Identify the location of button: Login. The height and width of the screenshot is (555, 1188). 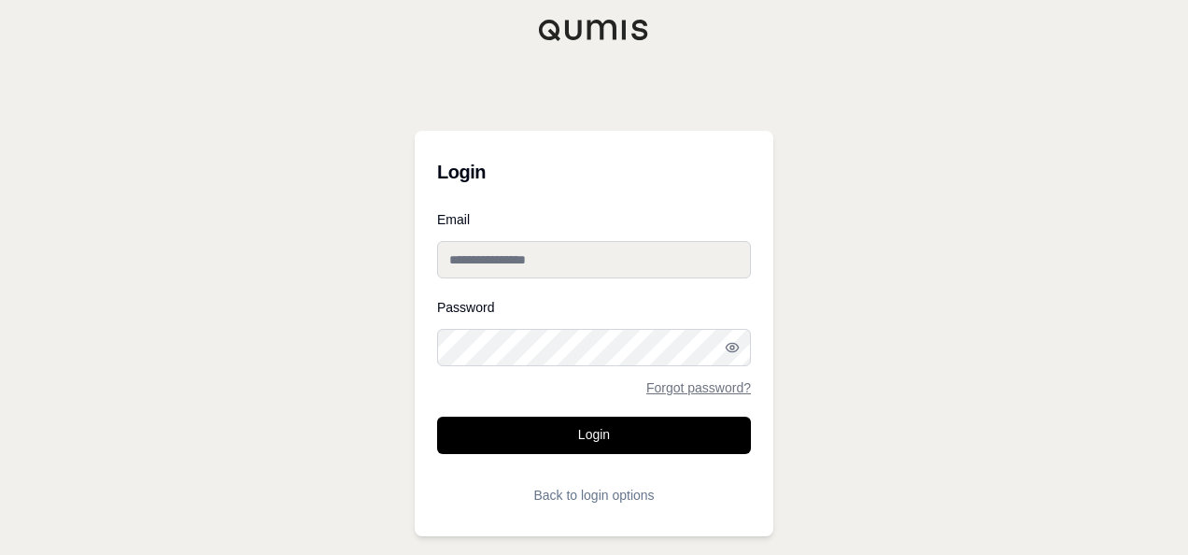
(594, 435).